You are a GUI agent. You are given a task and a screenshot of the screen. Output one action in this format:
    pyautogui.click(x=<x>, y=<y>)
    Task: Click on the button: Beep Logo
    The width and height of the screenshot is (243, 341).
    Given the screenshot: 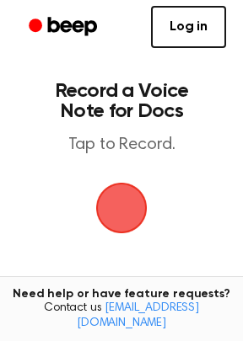 What is the action you would take?
    pyautogui.click(x=121, y=208)
    